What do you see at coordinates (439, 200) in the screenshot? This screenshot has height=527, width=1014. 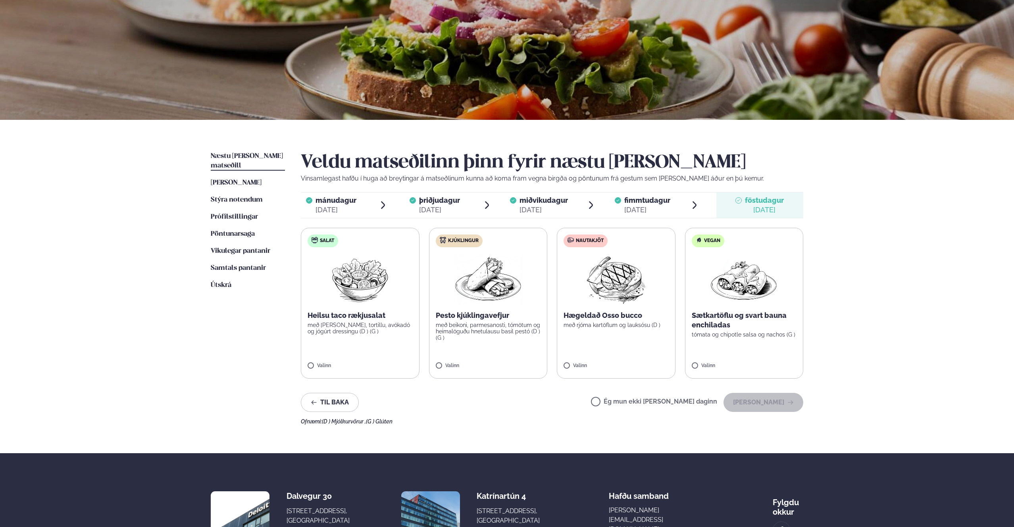 I see `span: þriðjudagur` at bounding box center [439, 200].